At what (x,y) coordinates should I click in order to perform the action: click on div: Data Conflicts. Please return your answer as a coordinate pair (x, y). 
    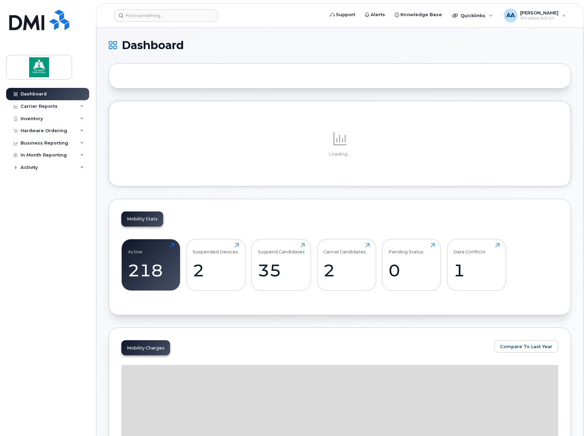
    Looking at the image, I should click on (470, 248).